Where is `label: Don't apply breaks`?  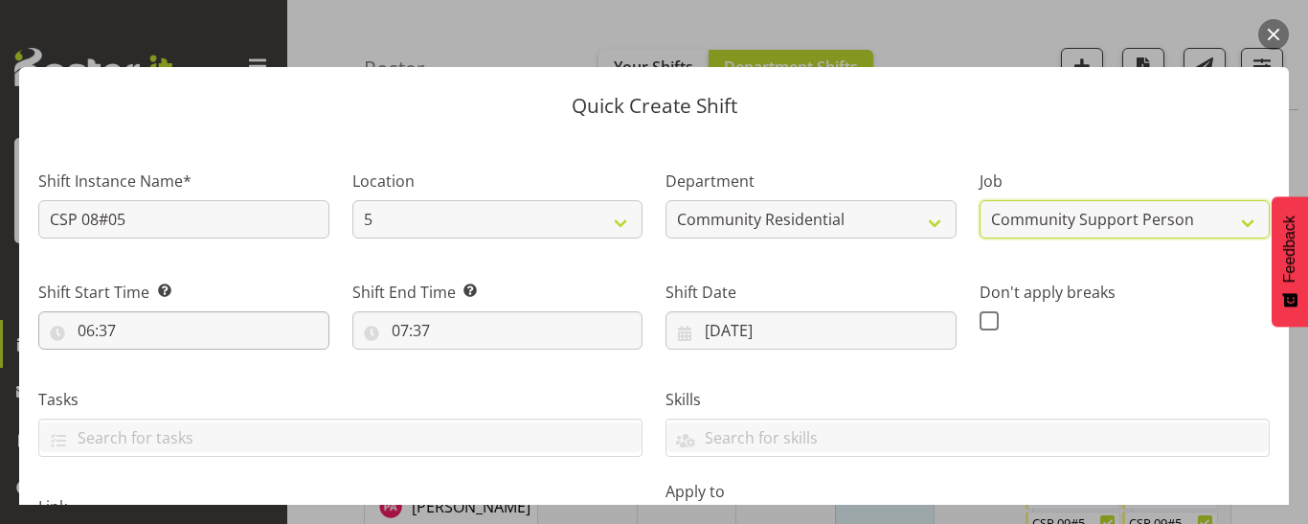 label: Don't apply breaks is located at coordinates (1125, 292).